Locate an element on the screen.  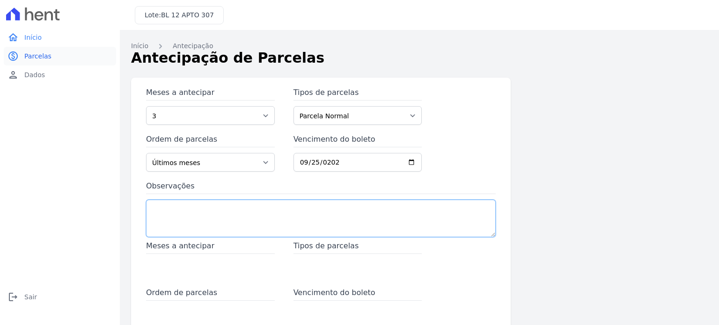
span: Início is located at coordinates (33, 37).